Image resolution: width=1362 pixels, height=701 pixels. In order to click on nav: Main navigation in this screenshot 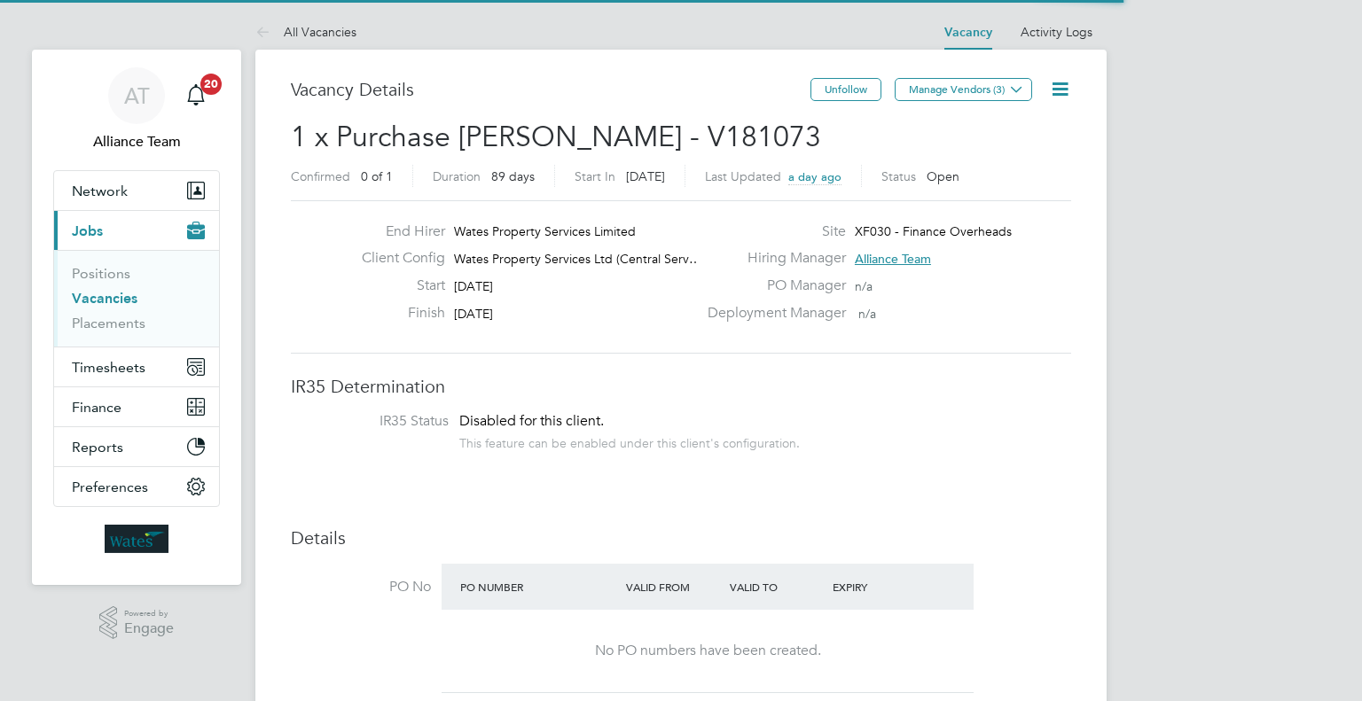, I will do `click(137, 317)`.